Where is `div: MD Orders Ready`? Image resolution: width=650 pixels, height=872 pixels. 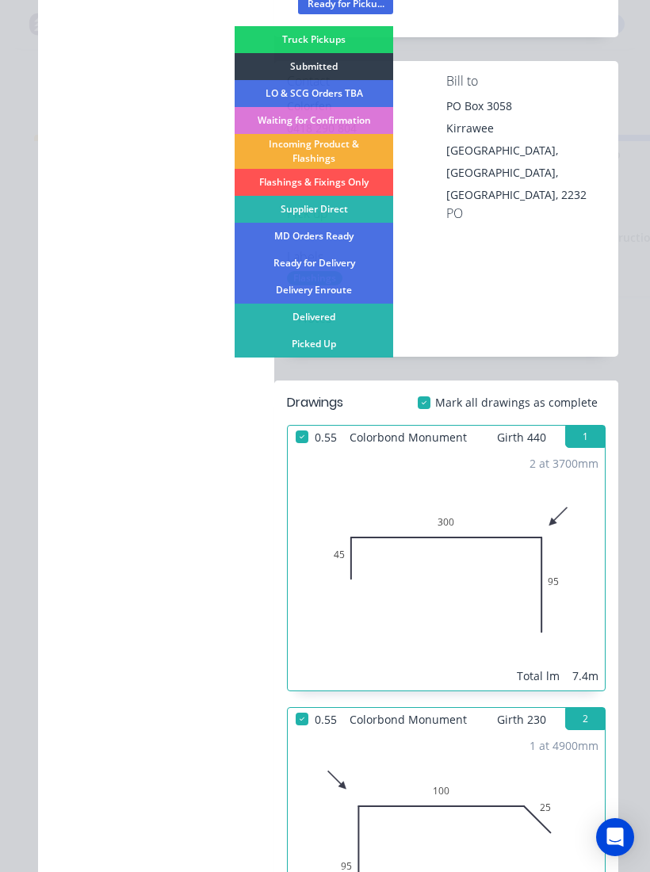 div: MD Orders Ready is located at coordinates (314, 236).